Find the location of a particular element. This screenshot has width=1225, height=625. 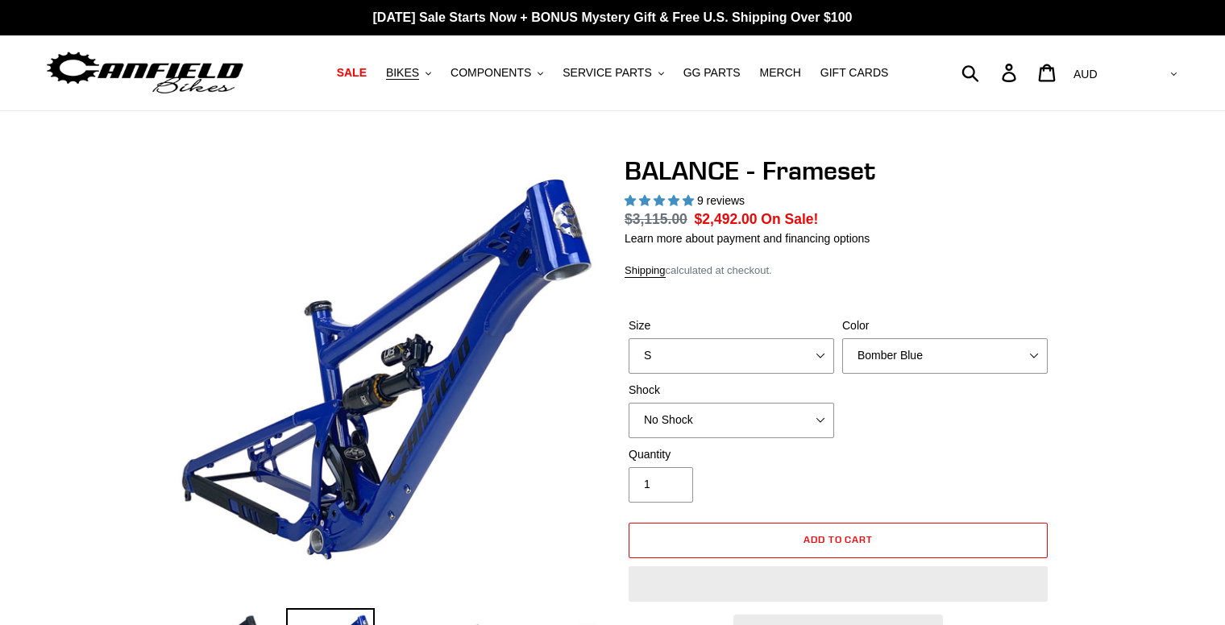

div: calculated at checkout. is located at coordinates (838, 271).